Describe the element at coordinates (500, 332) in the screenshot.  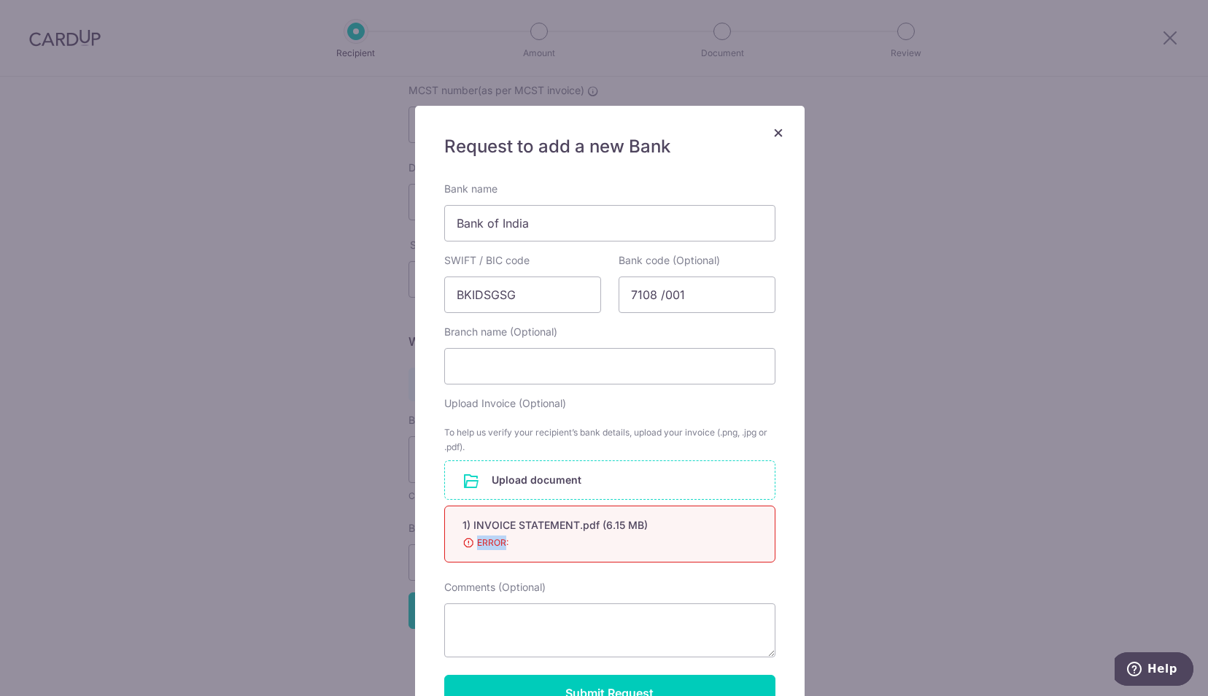
I see `label: Branch name (Optional)` at that location.